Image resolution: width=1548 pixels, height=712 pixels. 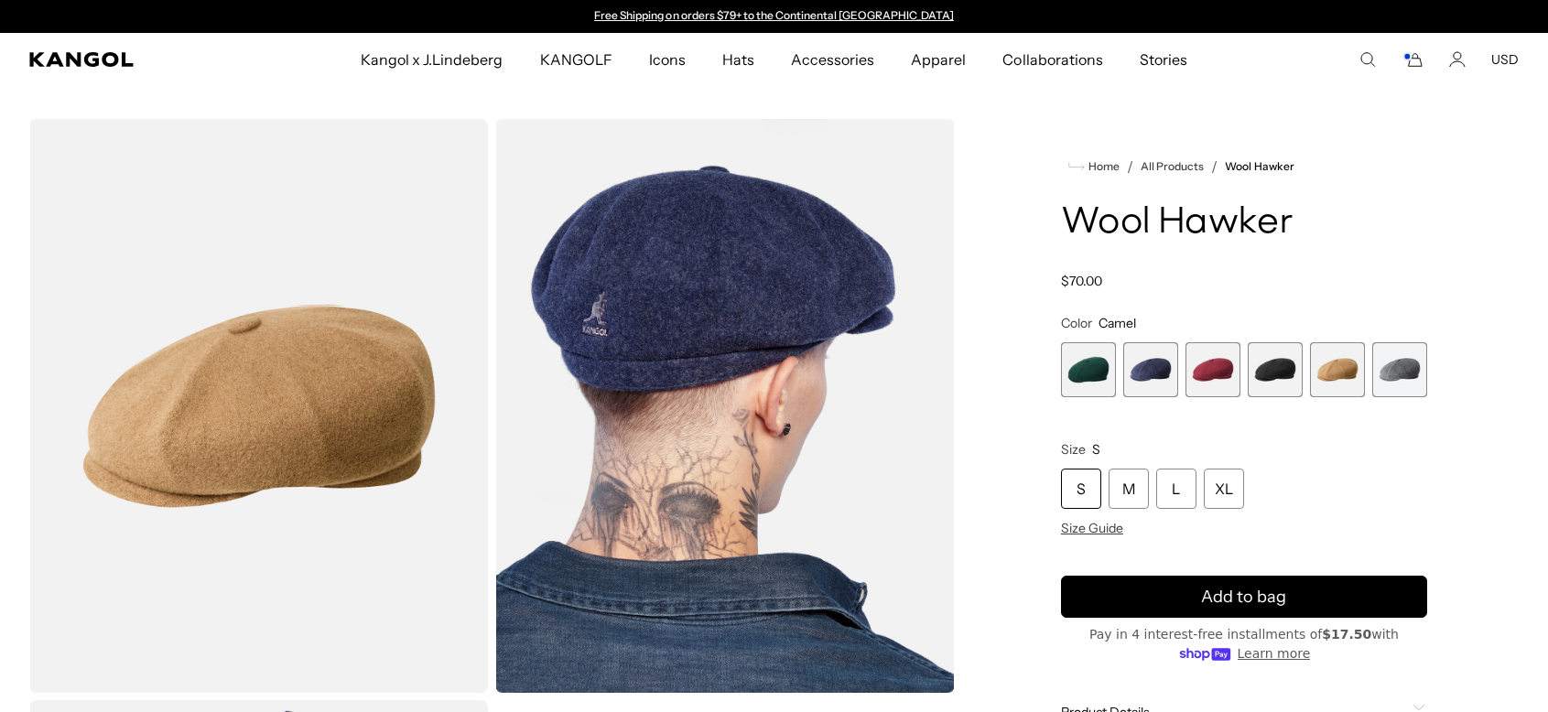 What do you see at coordinates (576, 59) in the screenshot?
I see `a: KANGOLF` at bounding box center [576, 59].